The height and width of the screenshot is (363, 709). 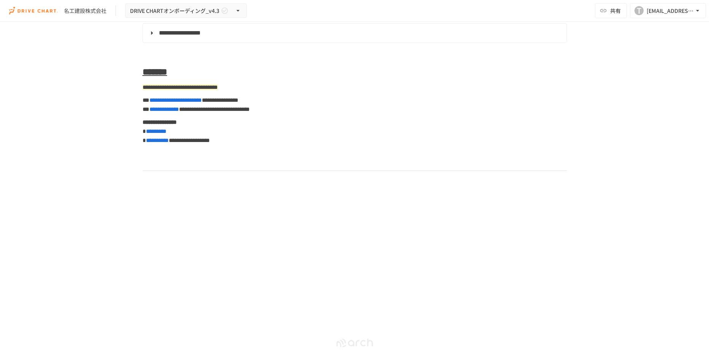 What do you see at coordinates (186, 11) in the screenshot?
I see `button: DRIVE CHARTオンボーディング_v4.3` at bounding box center [186, 11].